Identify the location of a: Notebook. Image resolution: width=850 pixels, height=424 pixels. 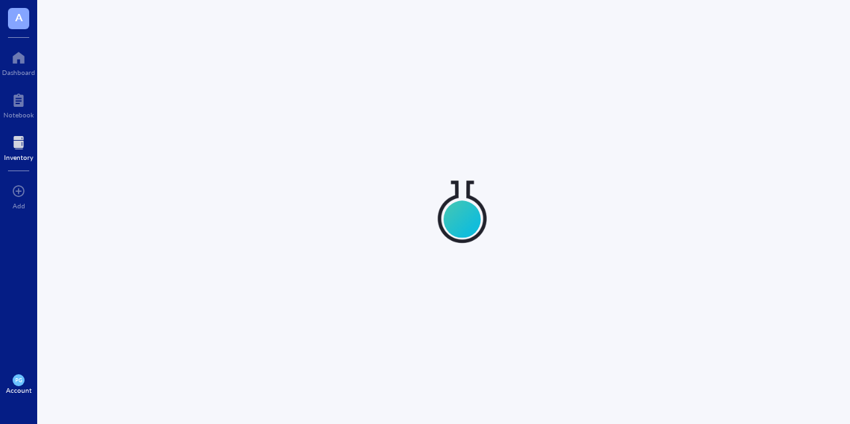
(19, 104).